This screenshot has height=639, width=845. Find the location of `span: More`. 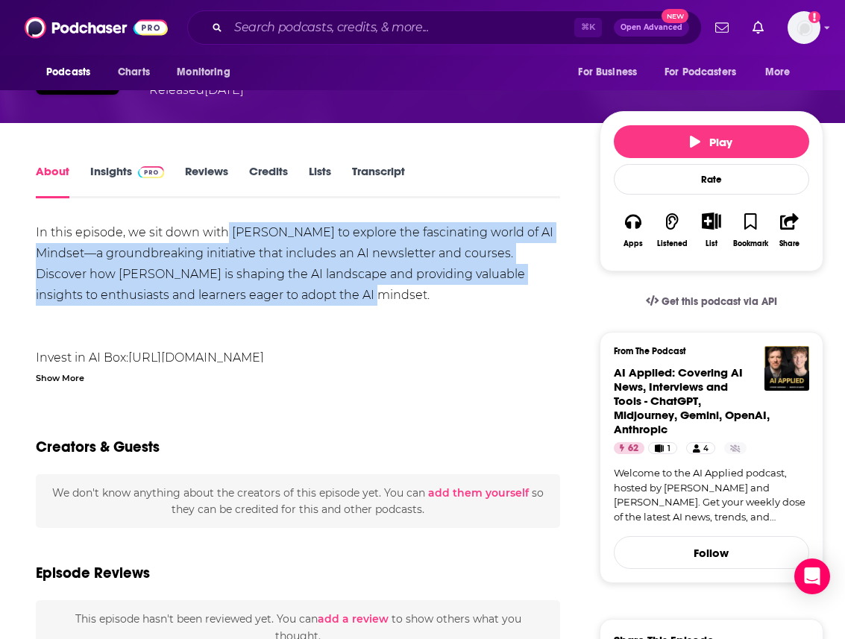

span: More is located at coordinates (778, 72).